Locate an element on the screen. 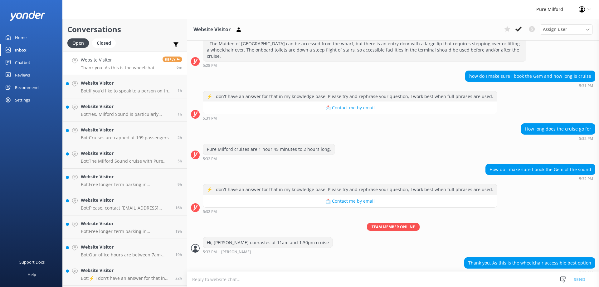 This screenshot has width=599, height=287. a: Open is located at coordinates (80, 43).